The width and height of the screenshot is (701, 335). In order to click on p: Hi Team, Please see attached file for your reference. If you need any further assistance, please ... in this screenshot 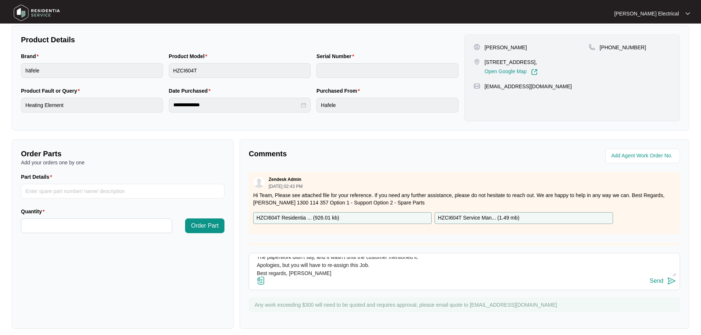, I will do `click(464, 199)`.